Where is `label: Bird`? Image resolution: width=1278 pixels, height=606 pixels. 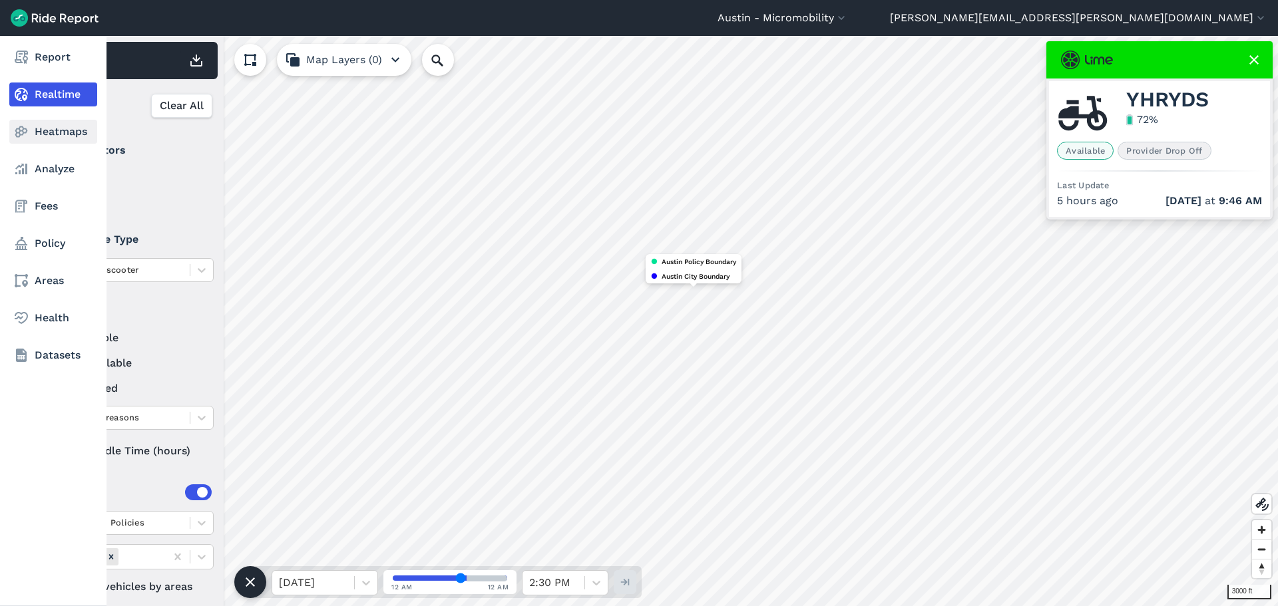
label: Bird is located at coordinates (134, 177).